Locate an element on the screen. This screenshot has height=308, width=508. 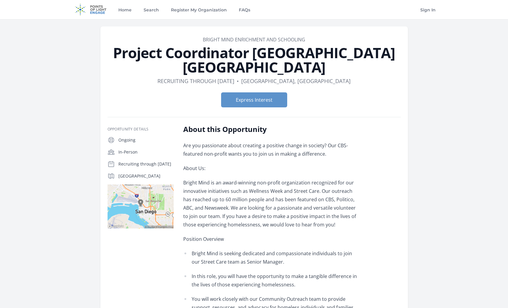
p: Ongoing is located at coordinates (146, 140).